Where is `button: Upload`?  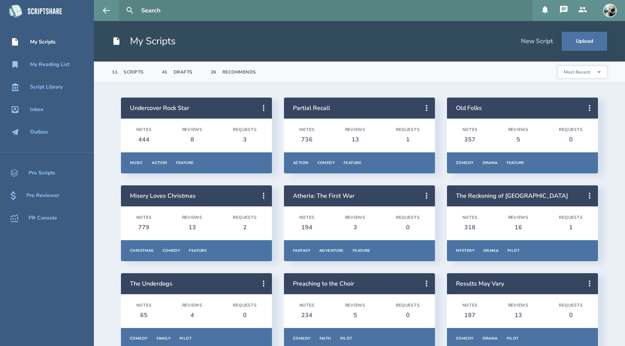 button: Upload is located at coordinates (585, 41).